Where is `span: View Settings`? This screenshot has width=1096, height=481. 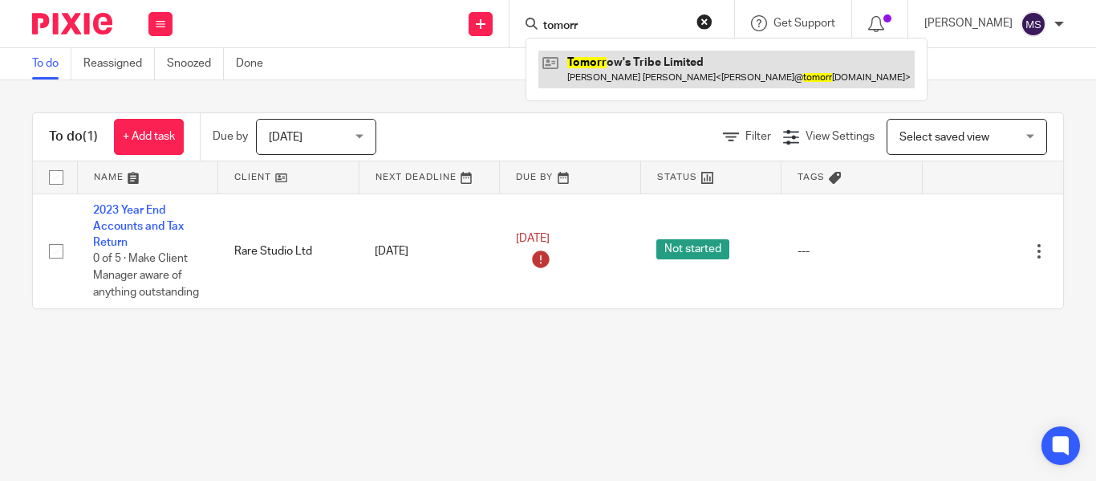
span: View Settings is located at coordinates (840, 136).